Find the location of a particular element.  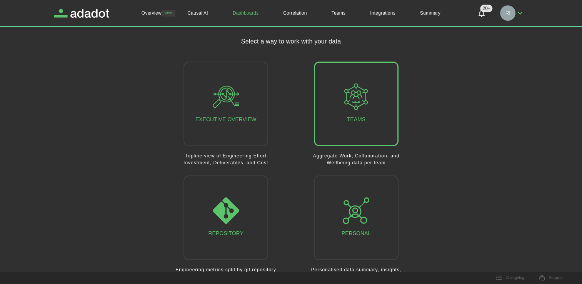

p: Topline view of Engineering Effort Investment, Deliverables, and Cost is located at coordinates (226, 159).